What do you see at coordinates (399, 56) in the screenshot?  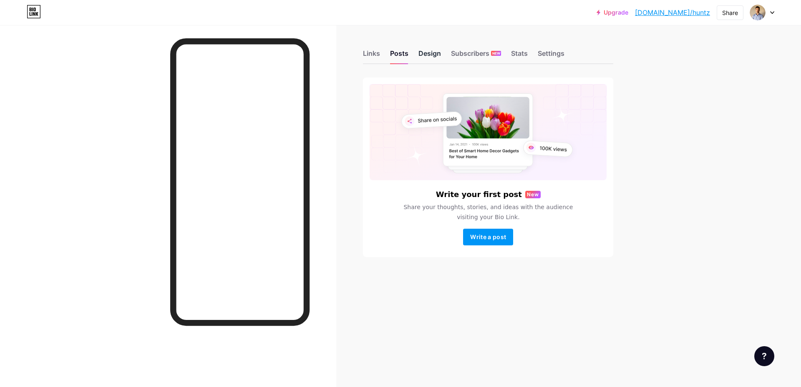 I see `div: Posts` at bounding box center [399, 56].